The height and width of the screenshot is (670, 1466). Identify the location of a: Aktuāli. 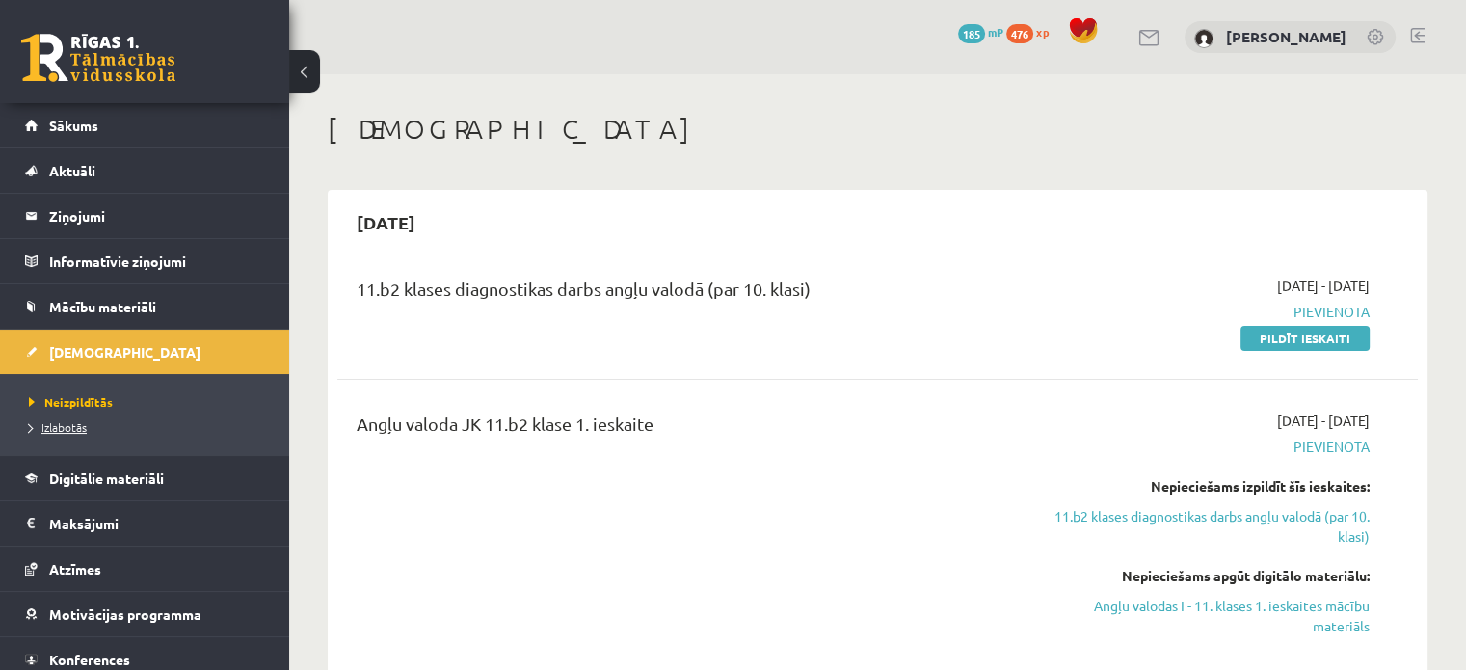
(145, 171).